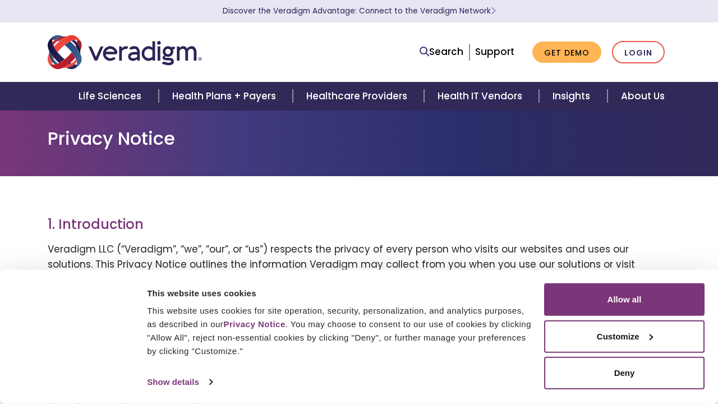 The height and width of the screenshot is (404, 718). I want to click on span: Learn More, so click(493, 11).